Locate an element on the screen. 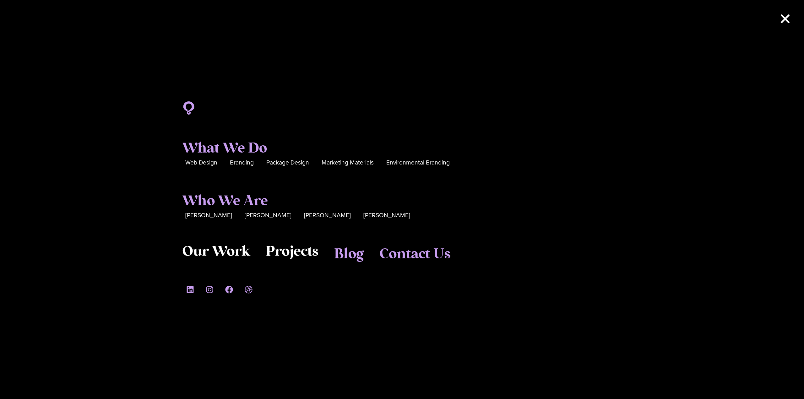 Image resolution: width=804 pixels, height=399 pixels. span: Web Design is located at coordinates (201, 163).